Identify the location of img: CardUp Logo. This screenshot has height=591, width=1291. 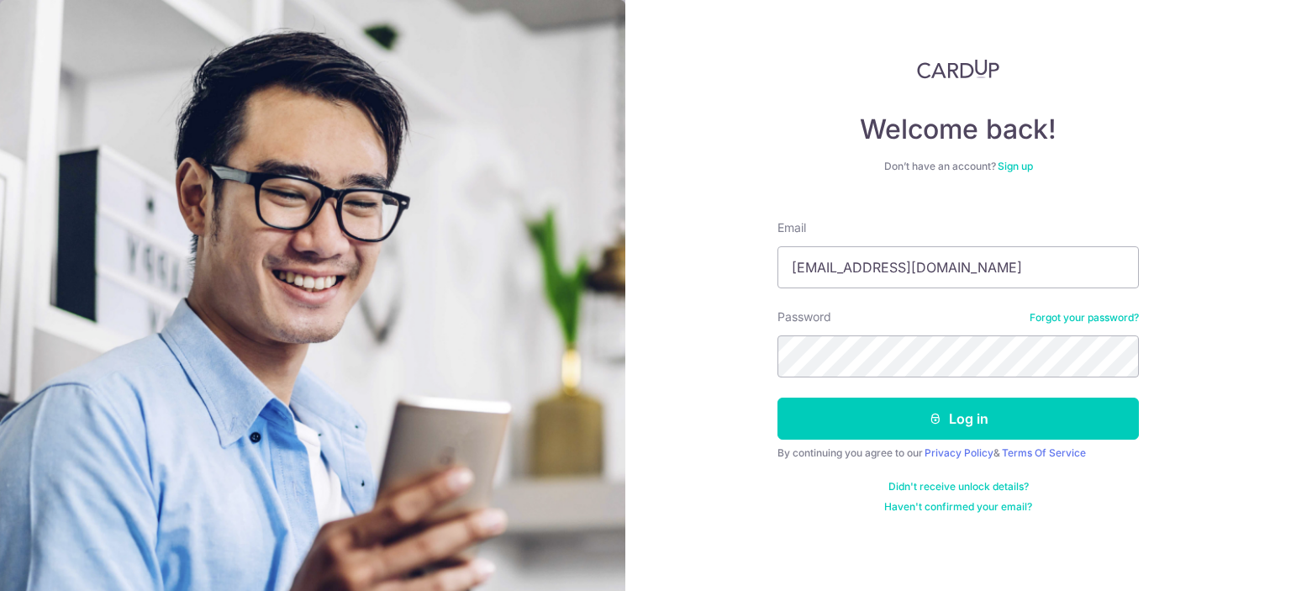
(958, 69).